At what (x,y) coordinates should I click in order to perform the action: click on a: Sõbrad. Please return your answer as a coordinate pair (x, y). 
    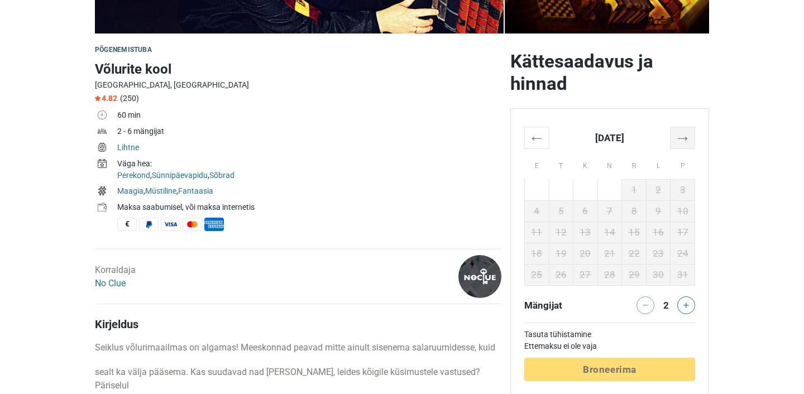
    Looking at the image, I should click on (222, 175).